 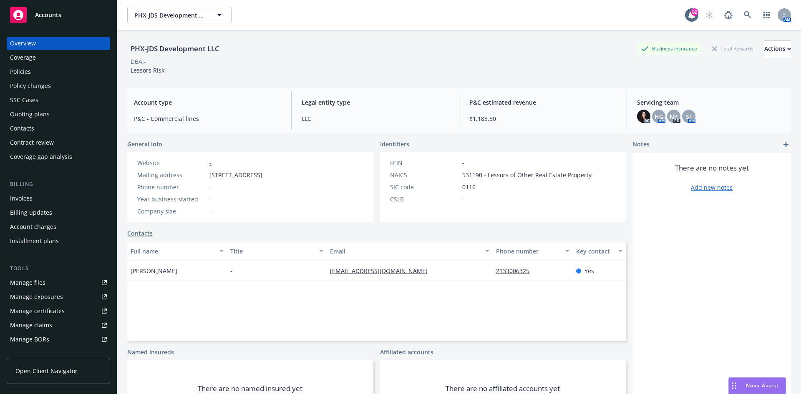 I want to click on div: NAICS, so click(x=424, y=175).